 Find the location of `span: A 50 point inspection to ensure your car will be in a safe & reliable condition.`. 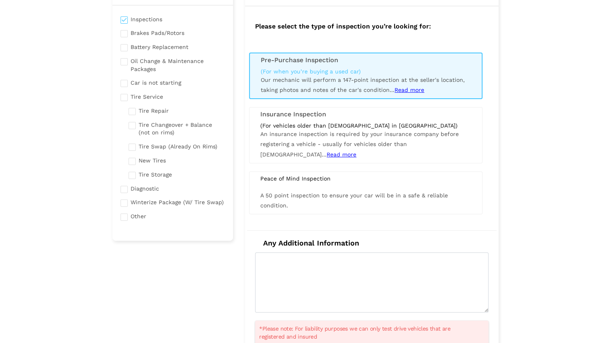

span: A 50 point inspection to ensure your car will be in a safe & reliable condition. is located at coordinates (354, 200).